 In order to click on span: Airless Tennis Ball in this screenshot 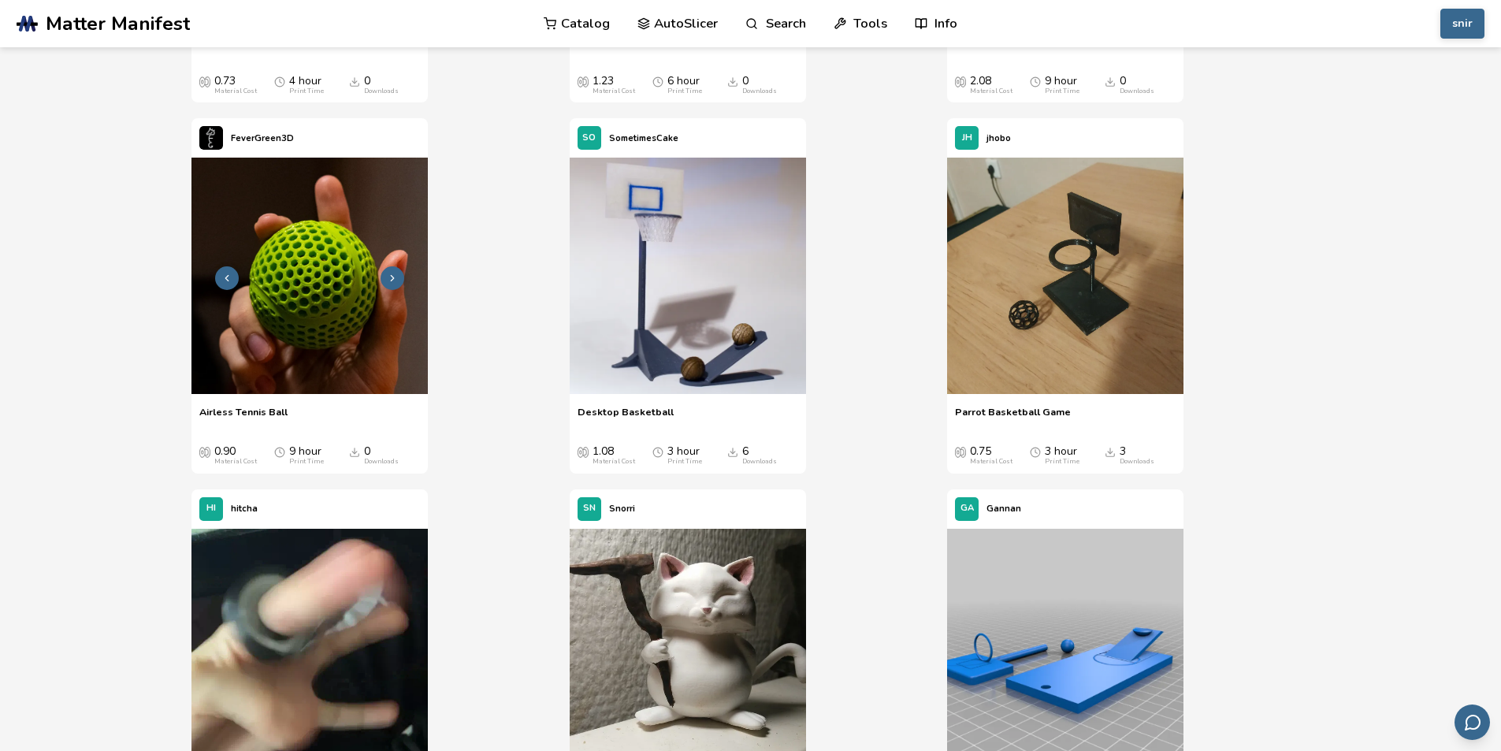, I will do `click(244, 418)`.